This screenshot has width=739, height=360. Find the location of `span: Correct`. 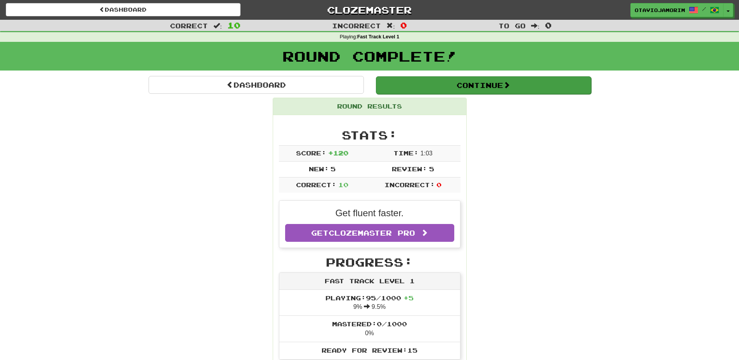

span: Correct is located at coordinates (189, 26).